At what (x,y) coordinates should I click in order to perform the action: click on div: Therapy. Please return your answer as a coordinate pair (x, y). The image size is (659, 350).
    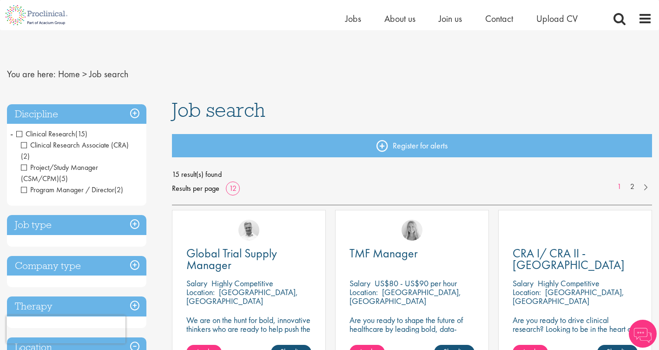
    Looking at the image, I should click on (77, 306).